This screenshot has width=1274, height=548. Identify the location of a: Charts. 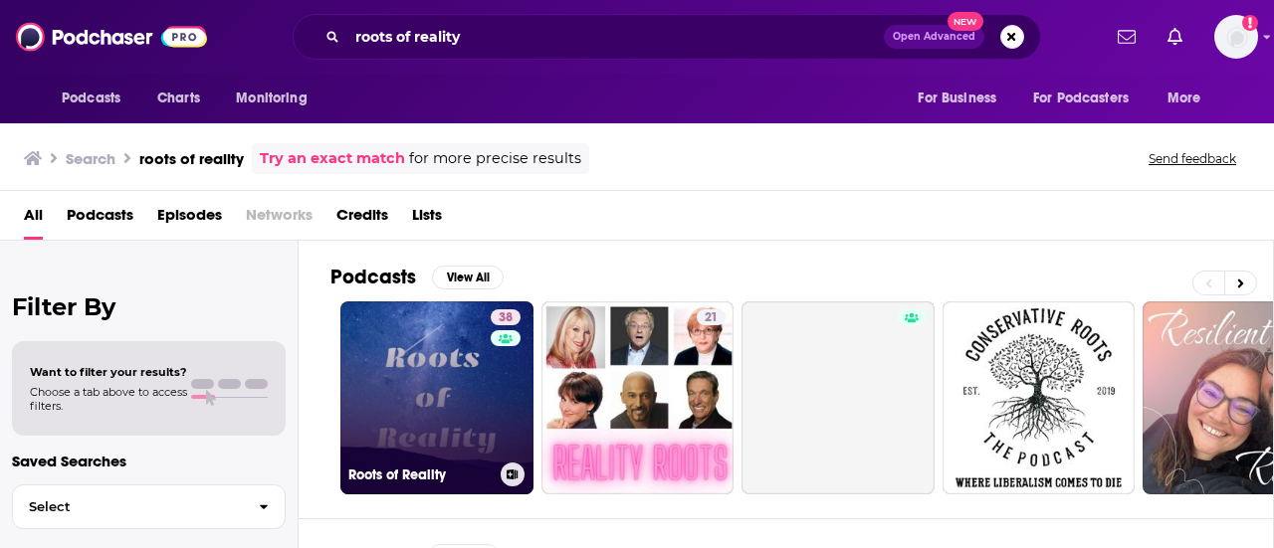
(178, 99).